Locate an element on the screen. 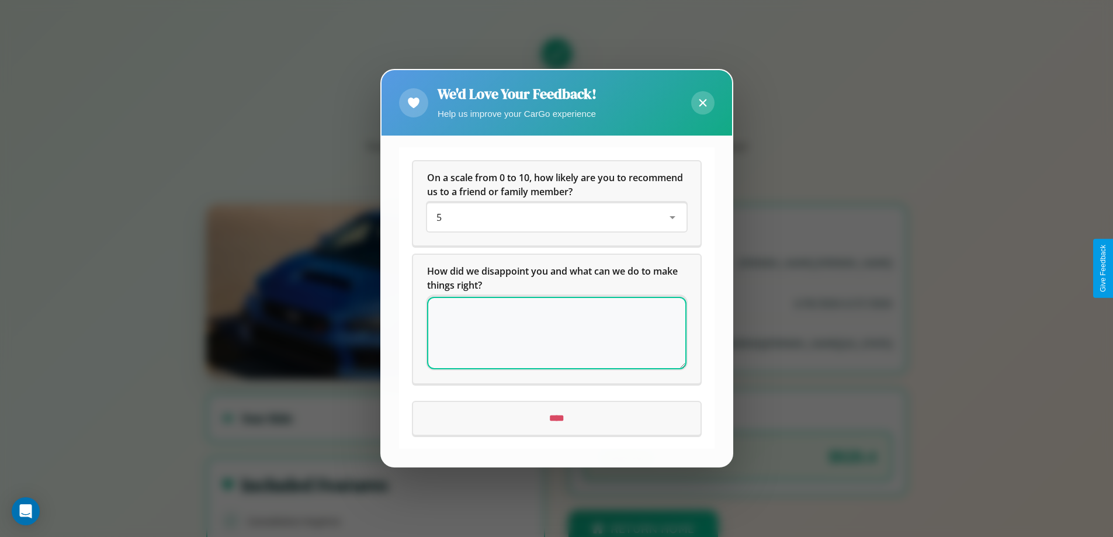 The width and height of the screenshot is (1113, 537). span: 5 is located at coordinates (439, 218).